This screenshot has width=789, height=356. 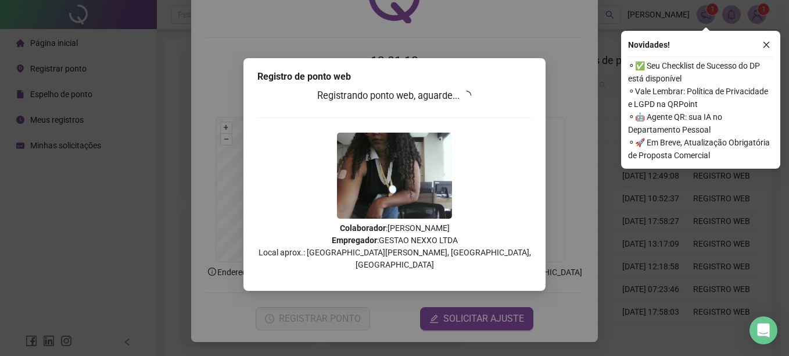 What do you see at coordinates (394, 96) in the screenshot?
I see `h3: Registrando ponto web, aguarde...` at bounding box center [394, 96].